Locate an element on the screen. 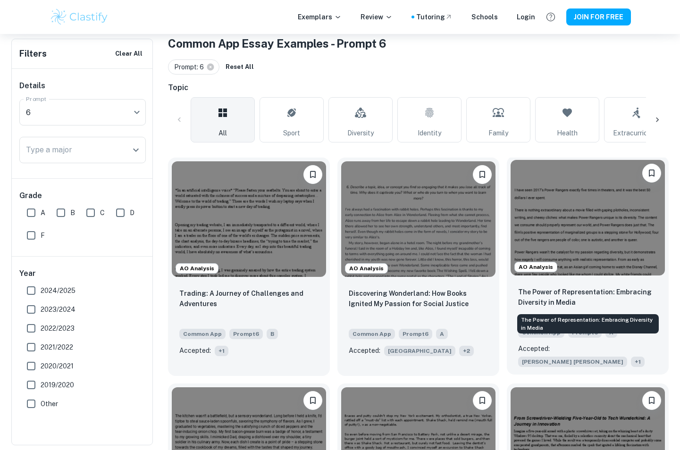 This screenshot has width=680, height=450. span: Prompt: 6 is located at coordinates (191, 67).